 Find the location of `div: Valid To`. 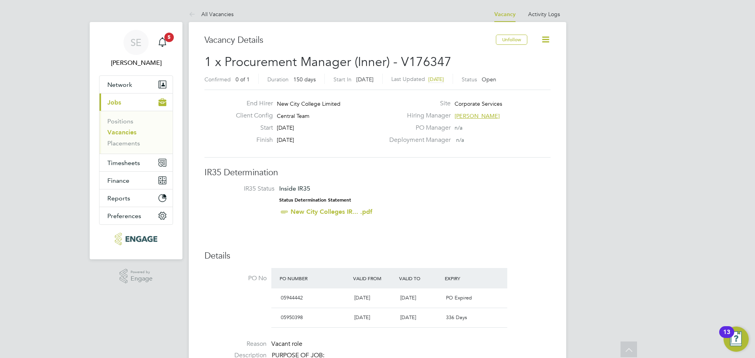

div: Valid To is located at coordinates (420, 278).